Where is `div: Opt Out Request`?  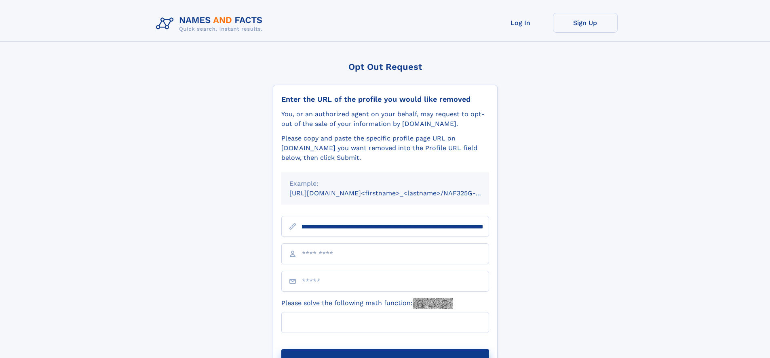
div: Opt Out Request is located at coordinates (385, 67).